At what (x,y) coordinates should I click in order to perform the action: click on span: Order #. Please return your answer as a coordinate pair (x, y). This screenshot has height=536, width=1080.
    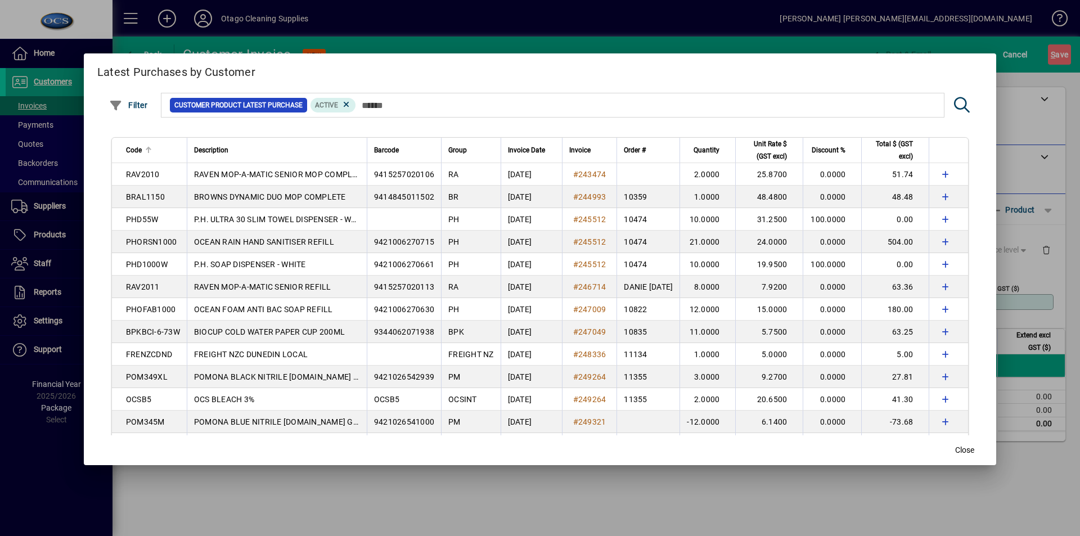
    Looking at the image, I should click on (634, 150).